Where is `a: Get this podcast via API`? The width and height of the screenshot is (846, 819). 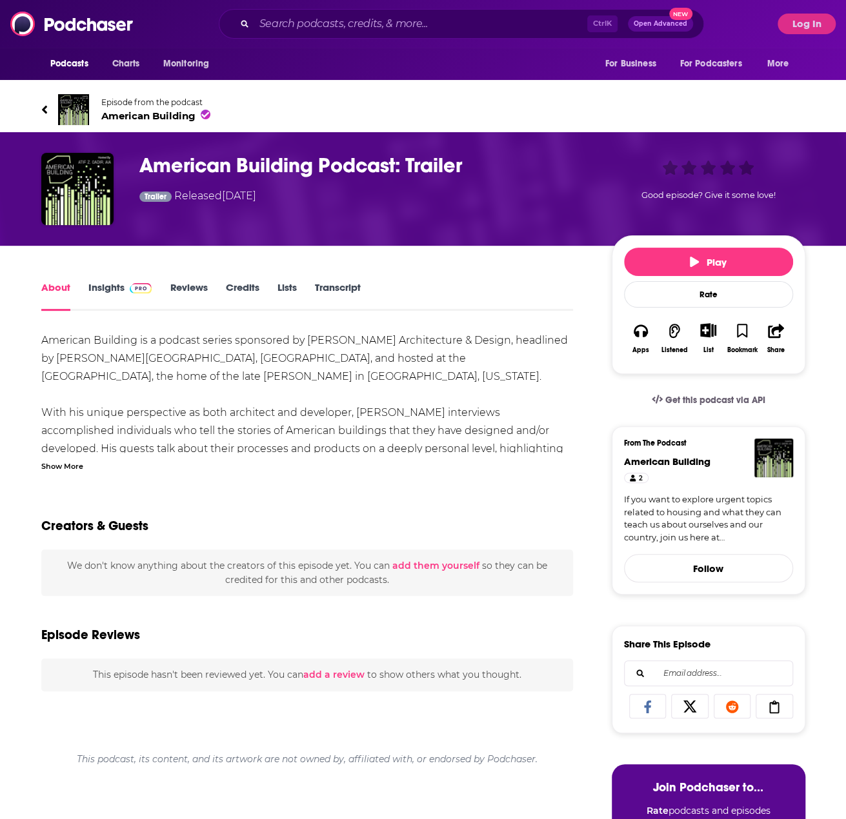
a: Get this podcast via API is located at coordinates (708, 400).